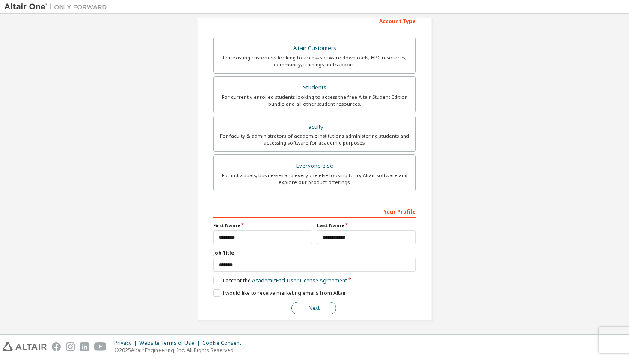  What do you see at coordinates (84, 347) in the screenshot?
I see `img: linkedin.svg` at bounding box center [84, 347].